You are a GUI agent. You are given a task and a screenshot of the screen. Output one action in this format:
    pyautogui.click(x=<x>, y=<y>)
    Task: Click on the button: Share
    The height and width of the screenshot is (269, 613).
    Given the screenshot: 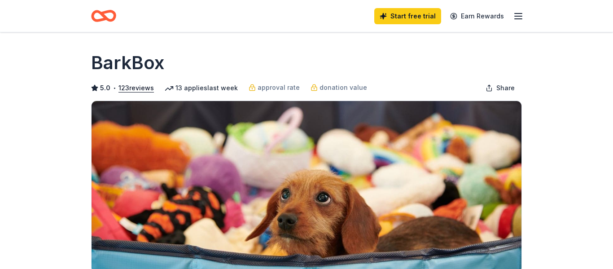 What is the action you would take?
    pyautogui.click(x=500, y=88)
    